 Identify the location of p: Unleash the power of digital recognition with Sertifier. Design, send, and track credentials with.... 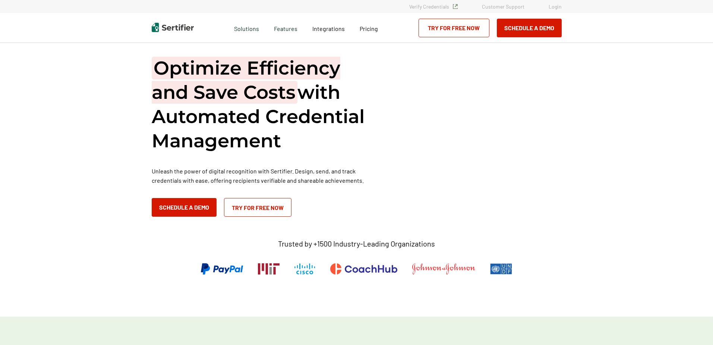
(264, 176).